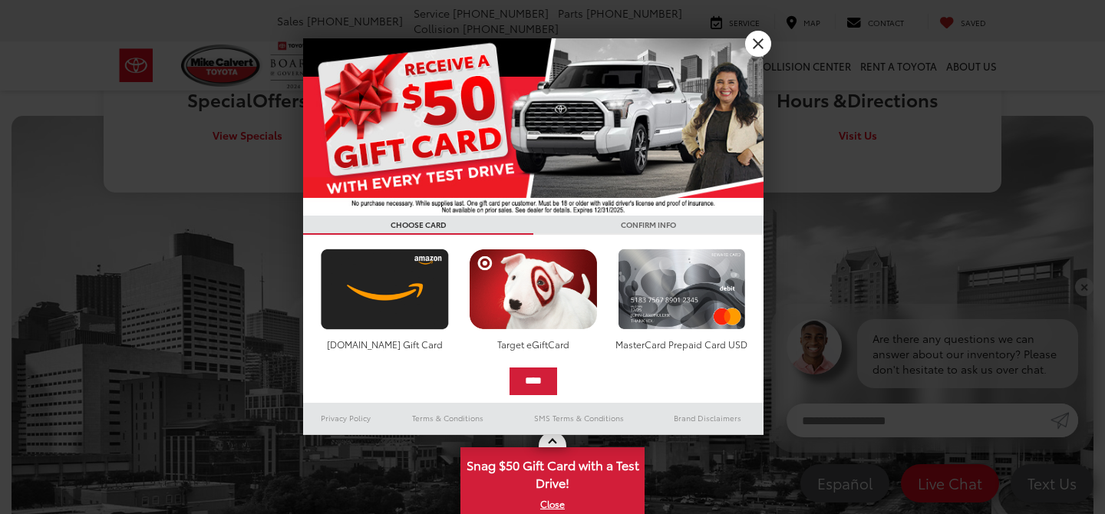 This screenshot has width=1105, height=514. What do you see at coordinates (533, 289) in the screenshot?
I see `img: targetcard.png` at bounding box center [533, 289].